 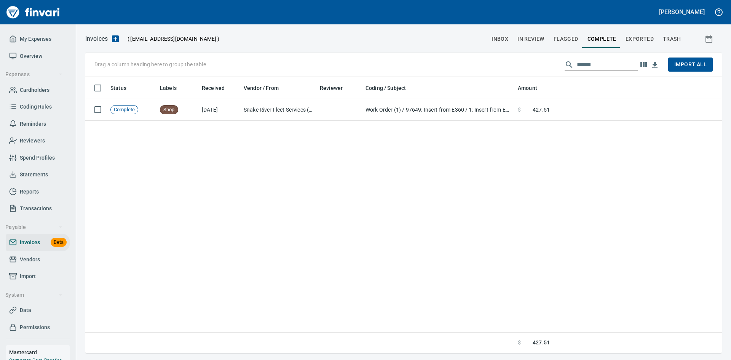 I want to click on button: System, so click(x=34, y=295).